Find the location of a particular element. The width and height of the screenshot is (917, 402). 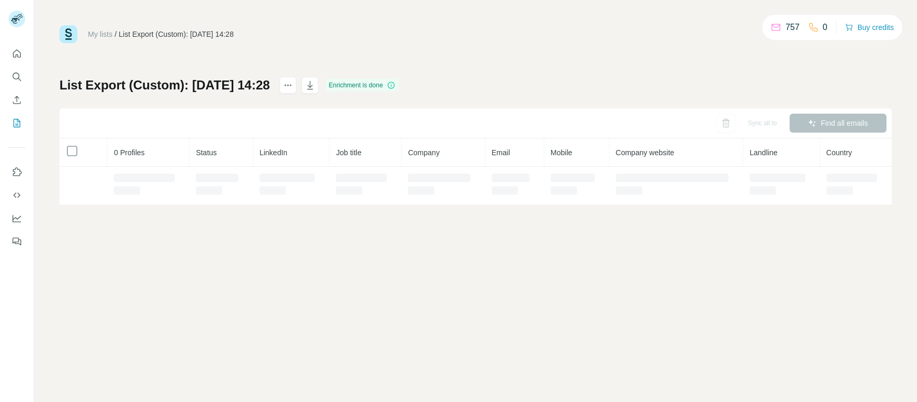

div: Enrichment is done is located at coordinates (362, 85).